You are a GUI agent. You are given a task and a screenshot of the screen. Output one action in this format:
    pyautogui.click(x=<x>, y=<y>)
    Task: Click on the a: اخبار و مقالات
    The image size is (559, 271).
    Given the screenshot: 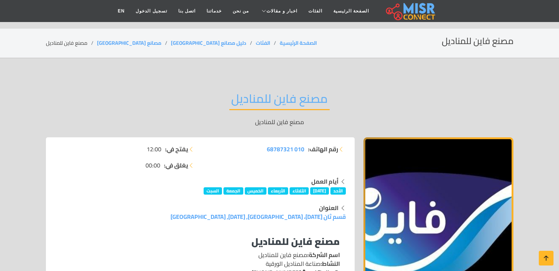 What is the action you would take?
    pyautogui.click(x=279, y=11)
    